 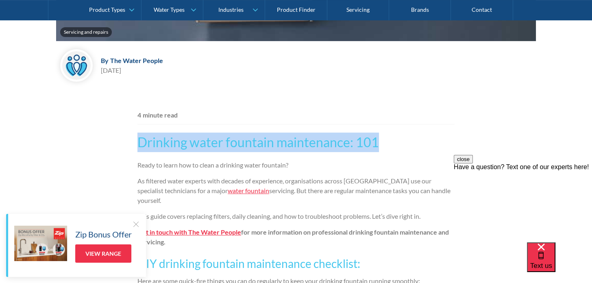 I want to click on p: This guide covers replacing filters, daily cleaning, and how to troubleshoot problems. Let’s dive..., so click(x=296, y=216).